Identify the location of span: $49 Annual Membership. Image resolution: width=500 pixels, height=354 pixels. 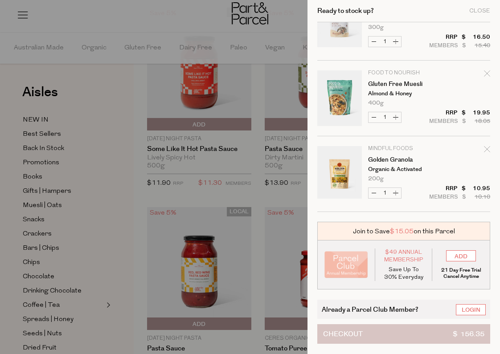
(403, 256).